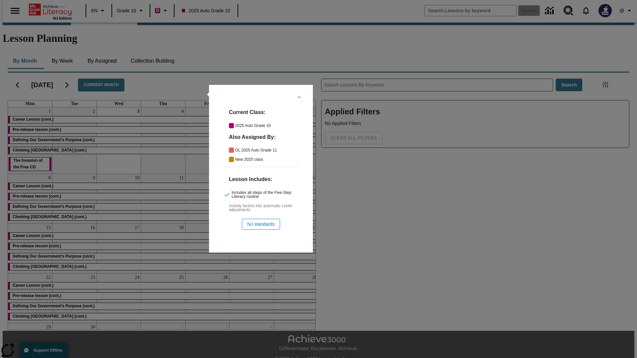 The height and width of the screenshot is (358, 637). What do you see at coordinates (264, 179) in the screenshot?
I see `h6: Lesson Includes:` at bounding box center [264, 179].